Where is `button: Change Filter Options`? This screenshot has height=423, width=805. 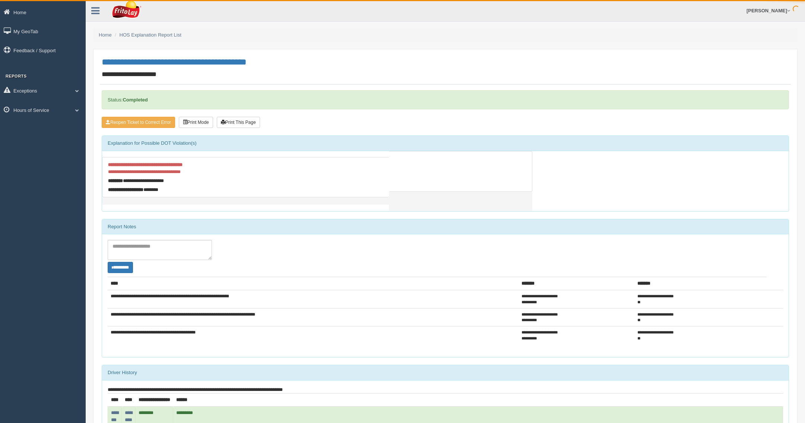
button: Change Filter Options is located at coordinates (120, 267).